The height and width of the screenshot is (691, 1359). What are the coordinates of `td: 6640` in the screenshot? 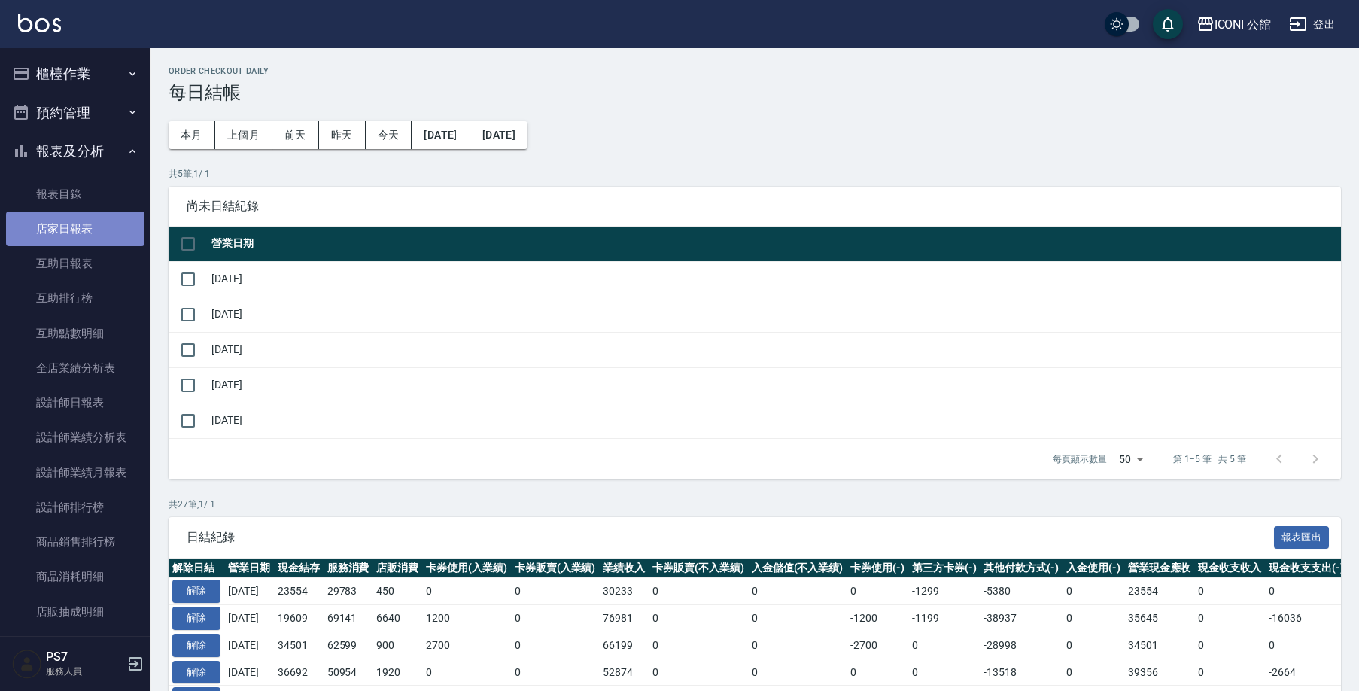 It's located at (397, 618).